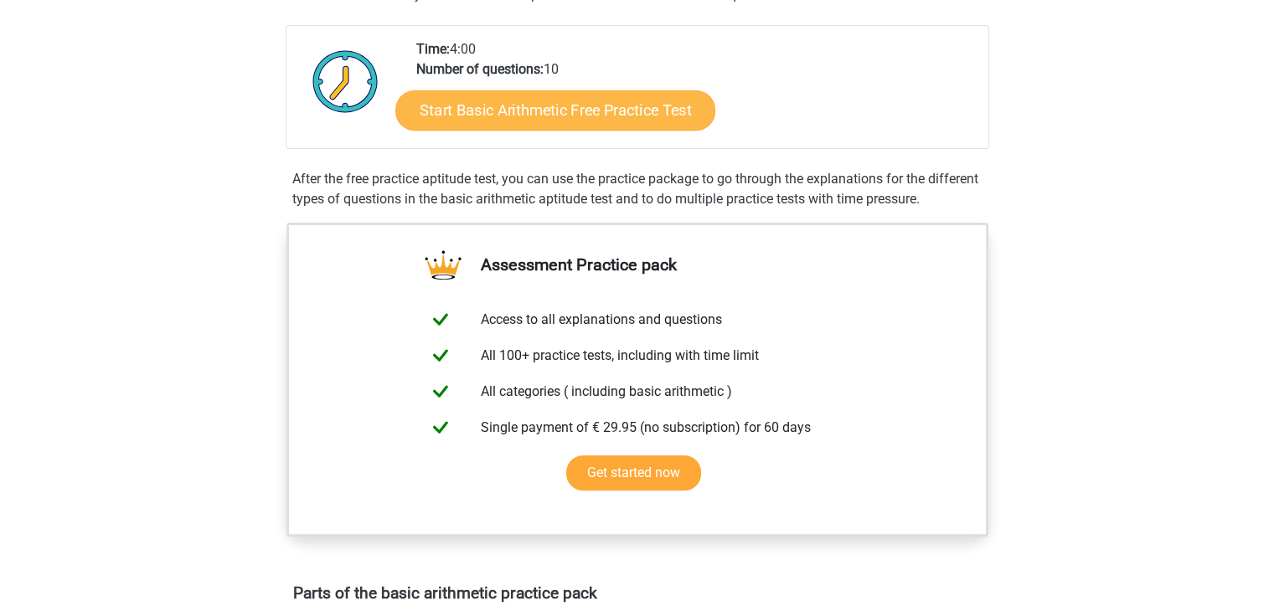 The image size is (1274, 611). I want to click on h4: Parts of the basic arithmetic practice pack, so click(637, 593).